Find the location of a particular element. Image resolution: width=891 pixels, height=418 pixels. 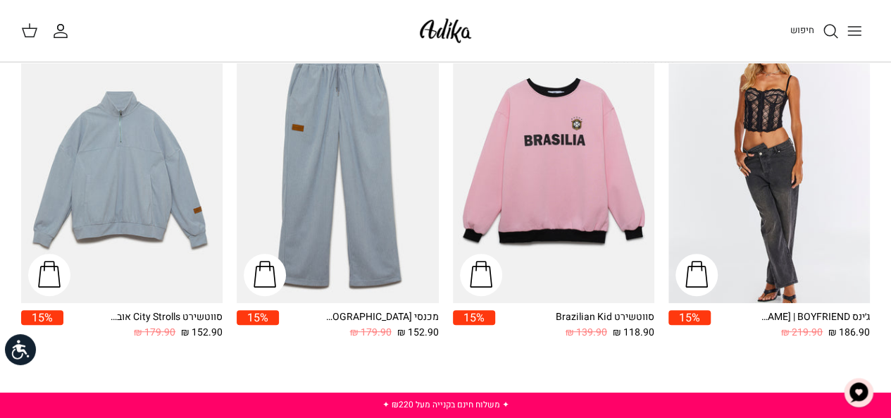

div: סווטשירט City Strolls אוברסייז is located at coordinates (166, 317).